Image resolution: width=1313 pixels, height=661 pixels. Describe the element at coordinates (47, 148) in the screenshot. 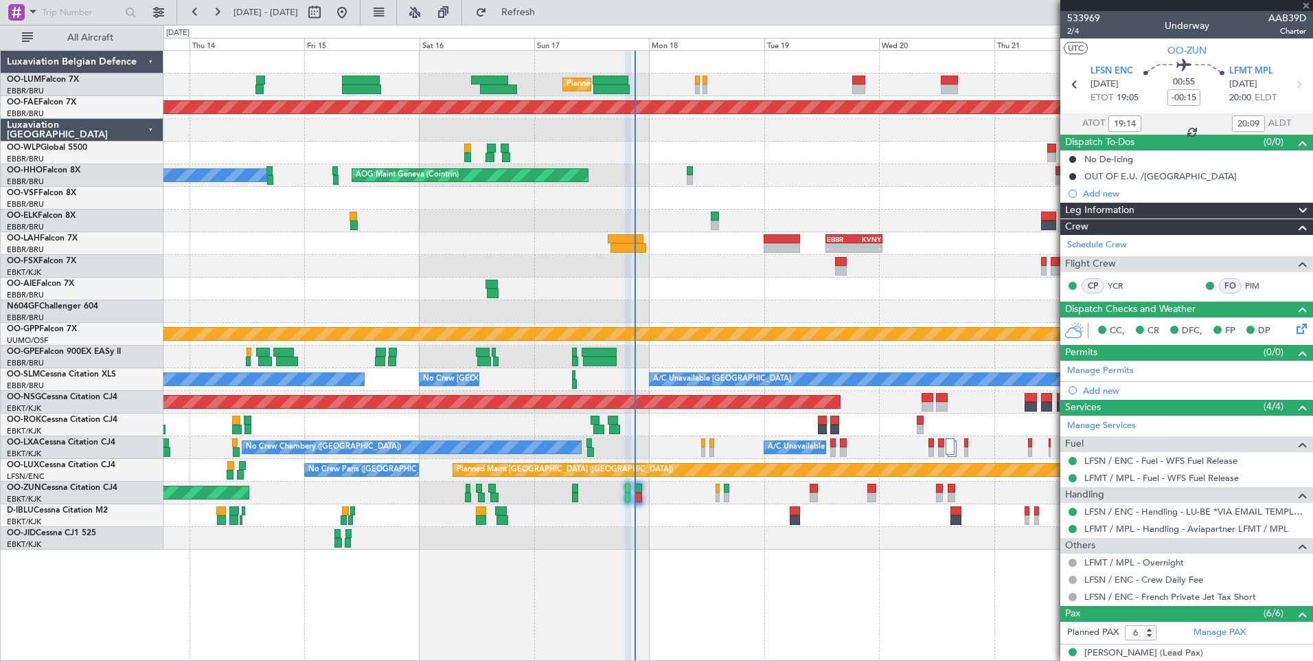

I see `a: OO-WLPGlobal 5500` at that location.